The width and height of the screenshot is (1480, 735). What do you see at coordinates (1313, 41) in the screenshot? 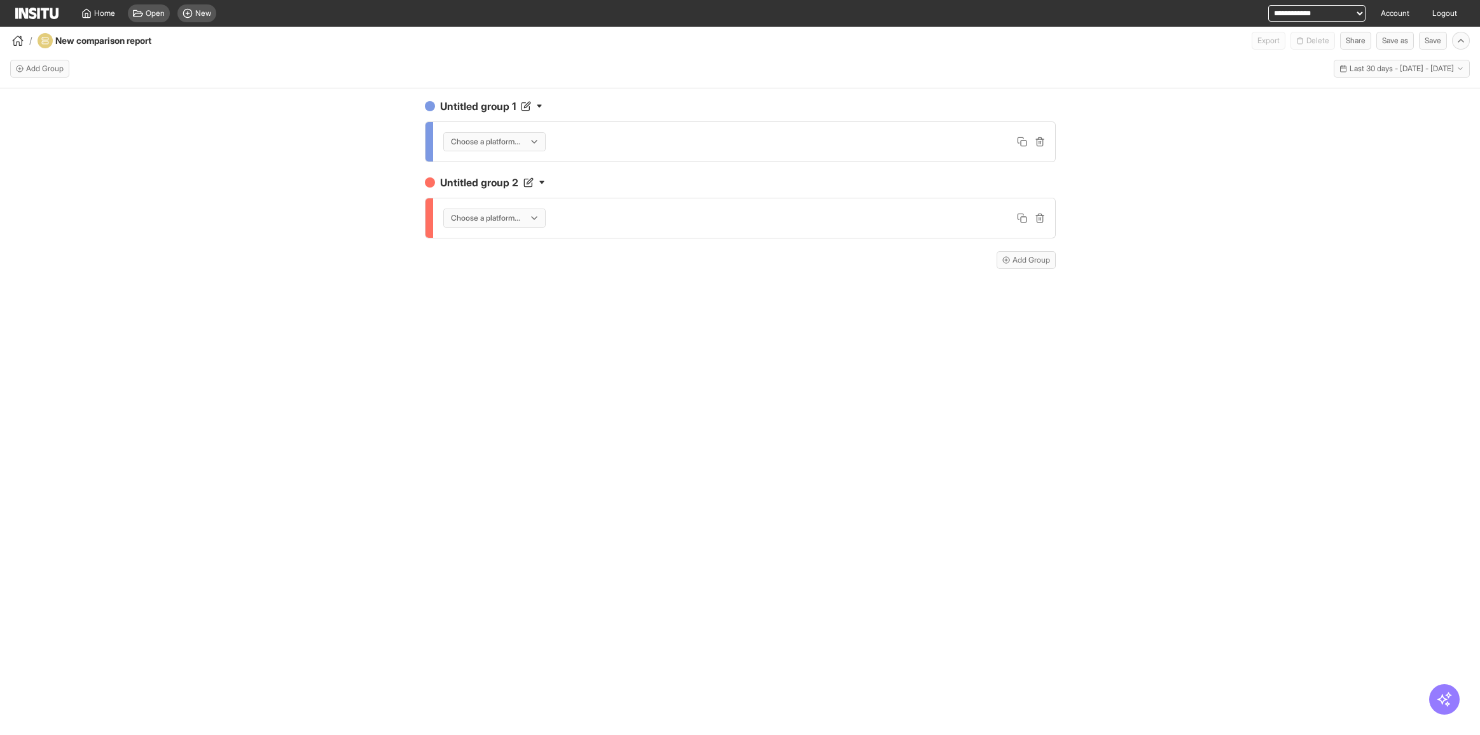
I see `button: Delete` at bounding box center [1313, 41].